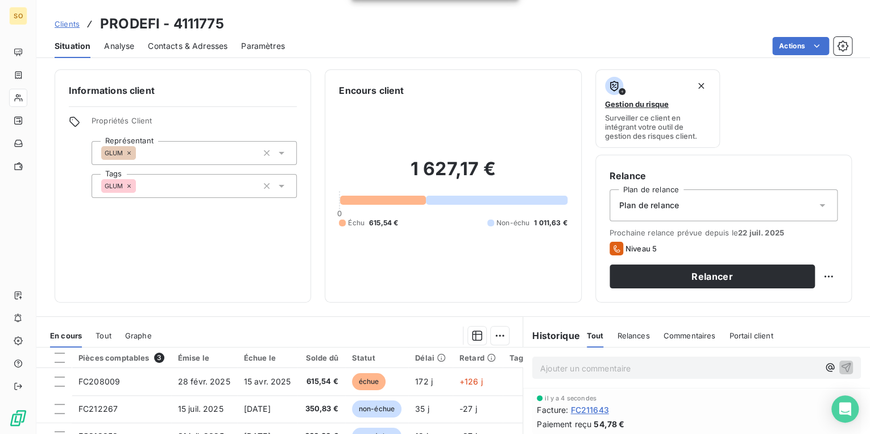 Image resolution: width=870 pixels, height=434 pixels. I want to click on div: SO, so click(18, 16).